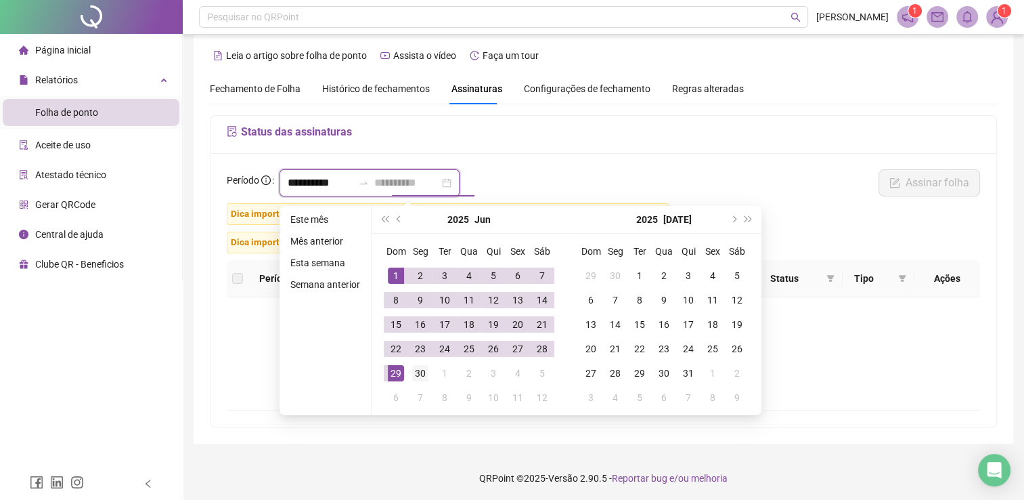  Describe the element at coordinates (24, 80) in the screenshot. I see `span: file` at that location.